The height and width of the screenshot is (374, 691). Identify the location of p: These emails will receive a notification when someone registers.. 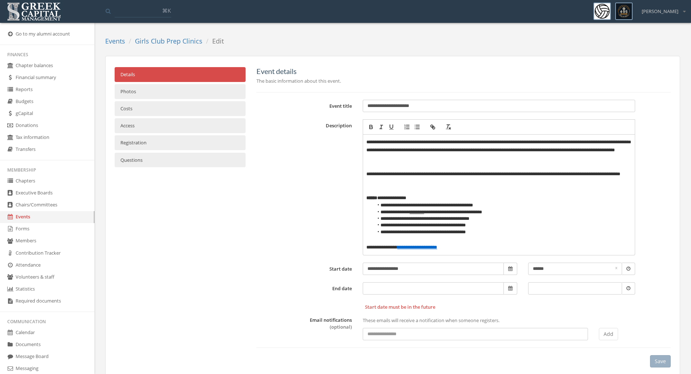
(499, 320).